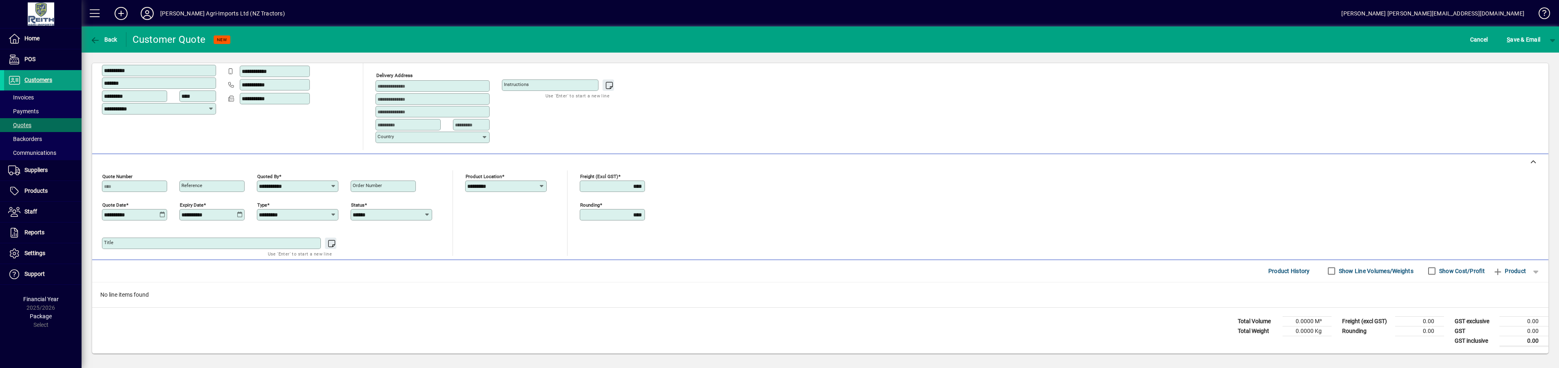  I want to click on span: ave & Email, so click(1523, 40).